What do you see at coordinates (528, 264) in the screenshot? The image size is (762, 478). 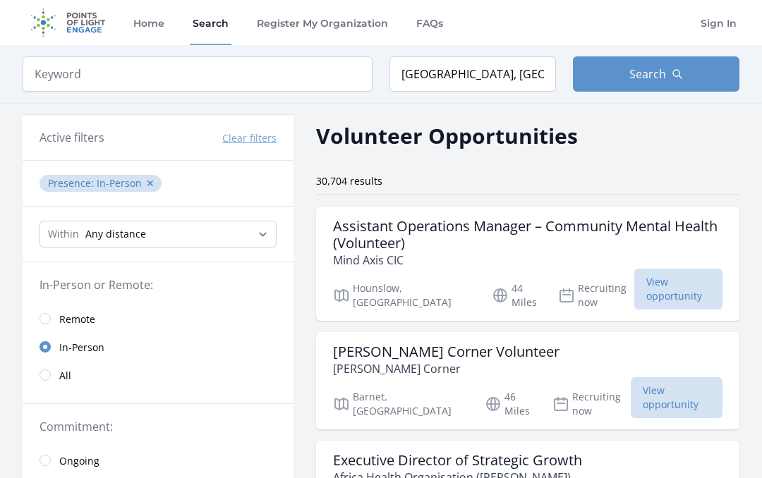 I see `a: Assistant Operations Manager – Community Mental Health (Volunteer) Mind Axis CIC Hounslow, [GEOGR...` at bounding box center [528, 264].